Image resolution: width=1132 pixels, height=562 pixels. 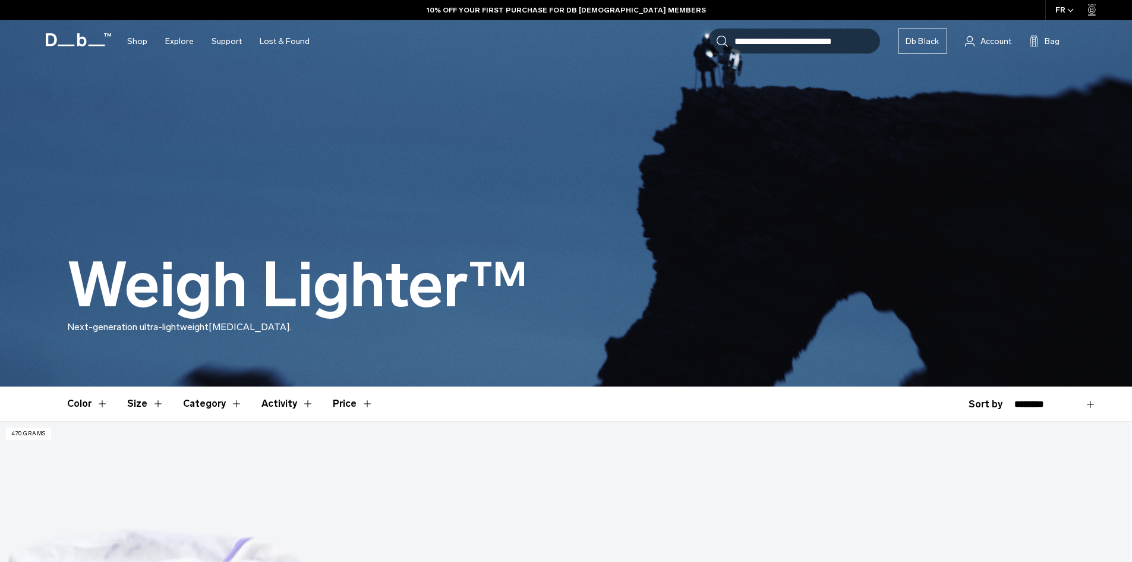 What do you see at coordinates (180, 41) in the screenshot?
I see `a: Explore` at bounding box center [180, 41].